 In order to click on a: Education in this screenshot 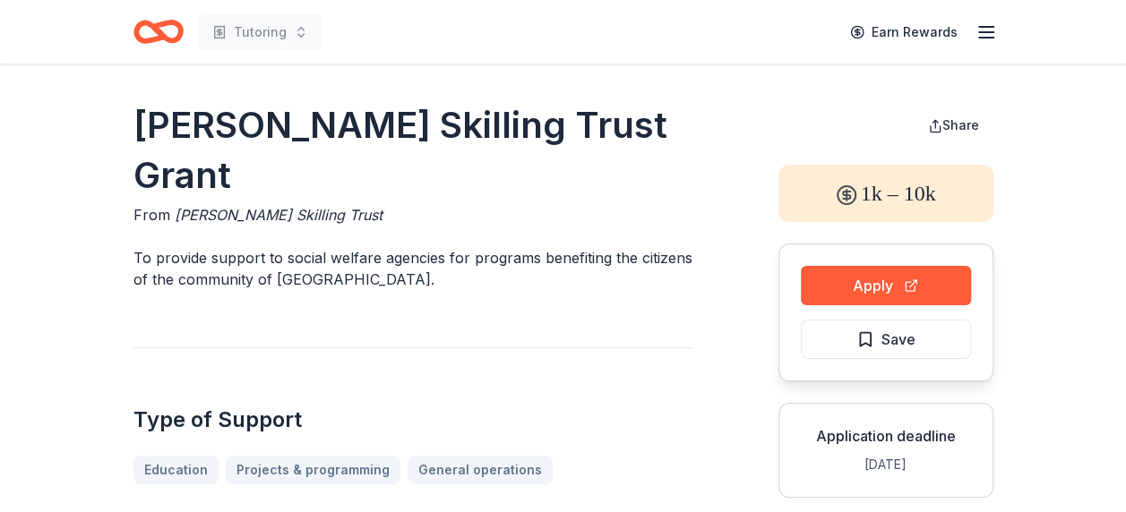, I will do `click(175, 470)`.